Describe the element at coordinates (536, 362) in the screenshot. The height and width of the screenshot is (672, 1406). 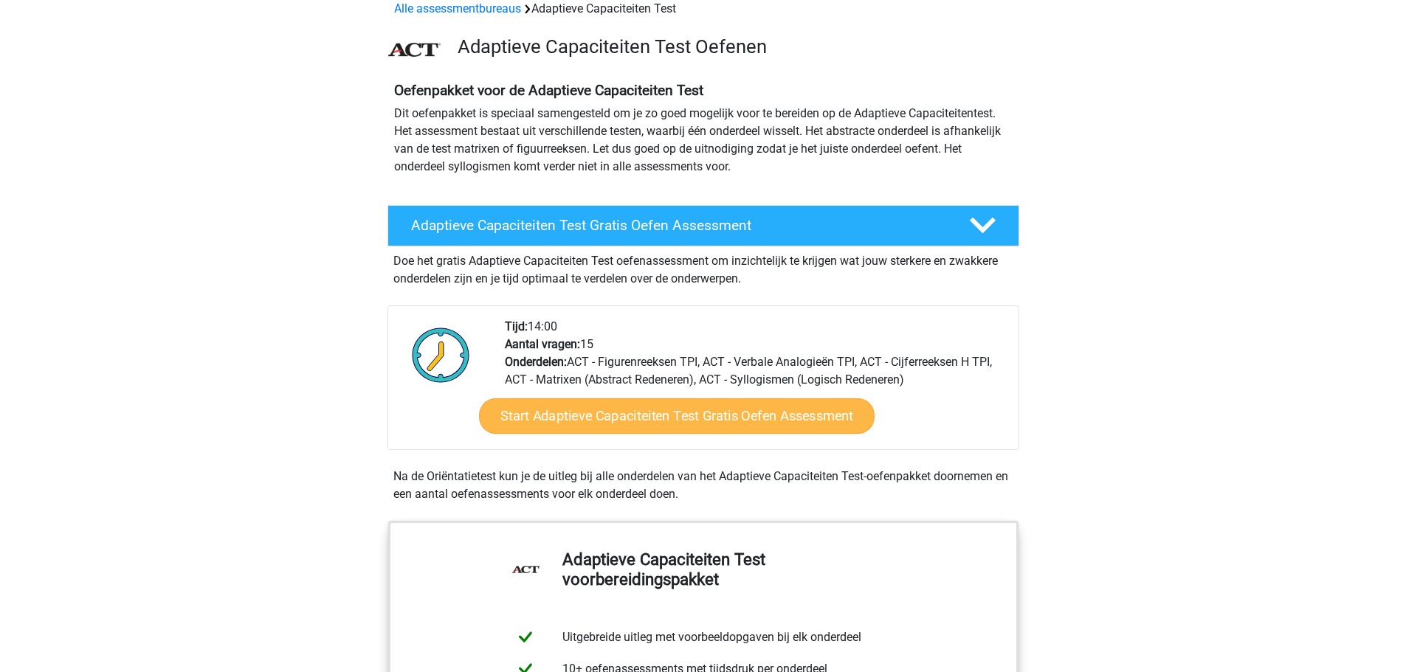
I see `b: Onderdelen:` at that location.